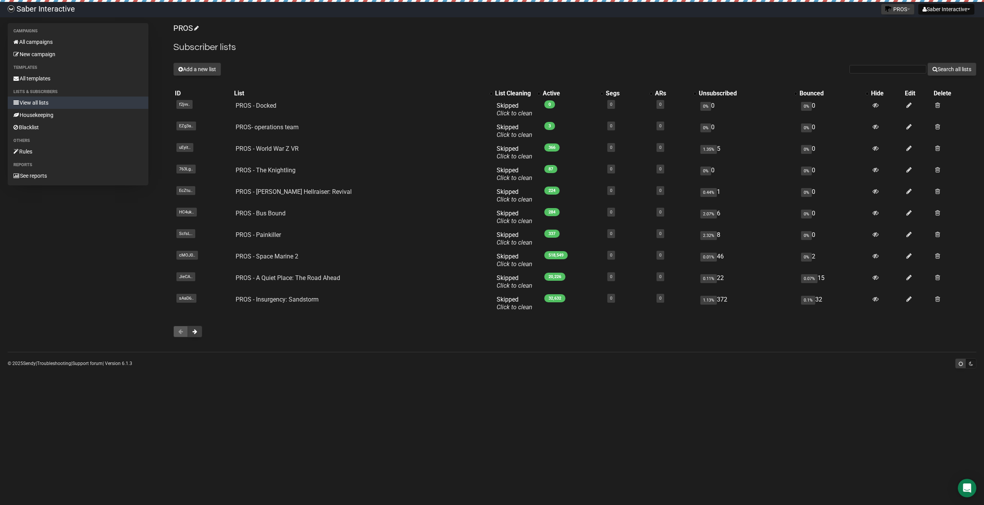  Describe the element at coordinates (555, 298) in the screenshot. I see `span: 32,632` at that location.